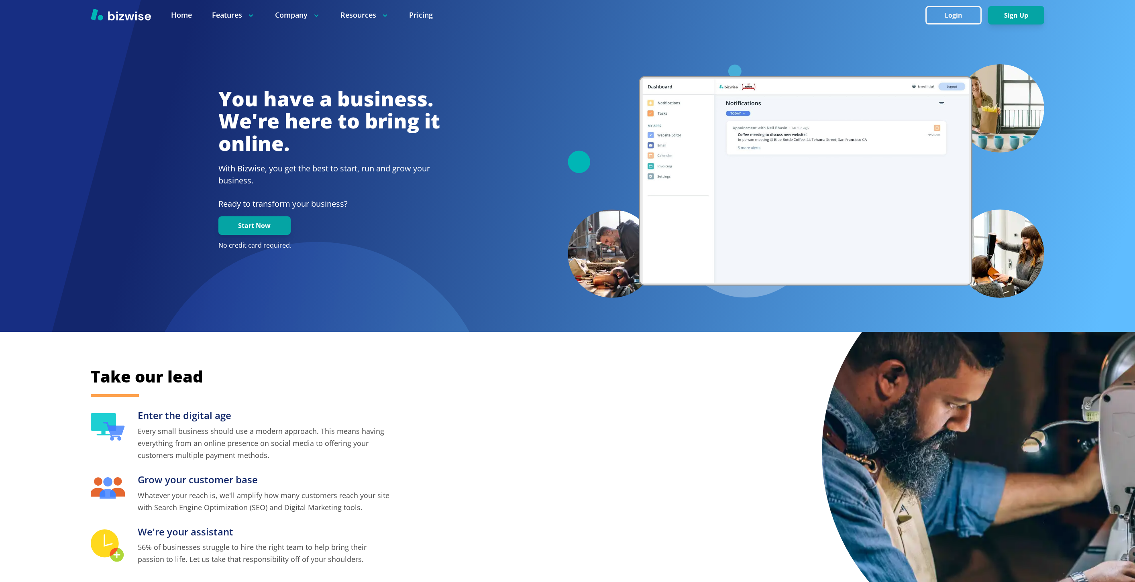 Image resolution: width=1135 pixels, height=582 pixels. Describe the element at coordinates (421, 15) in the screenshot. I see `a: Pricing` at that location.